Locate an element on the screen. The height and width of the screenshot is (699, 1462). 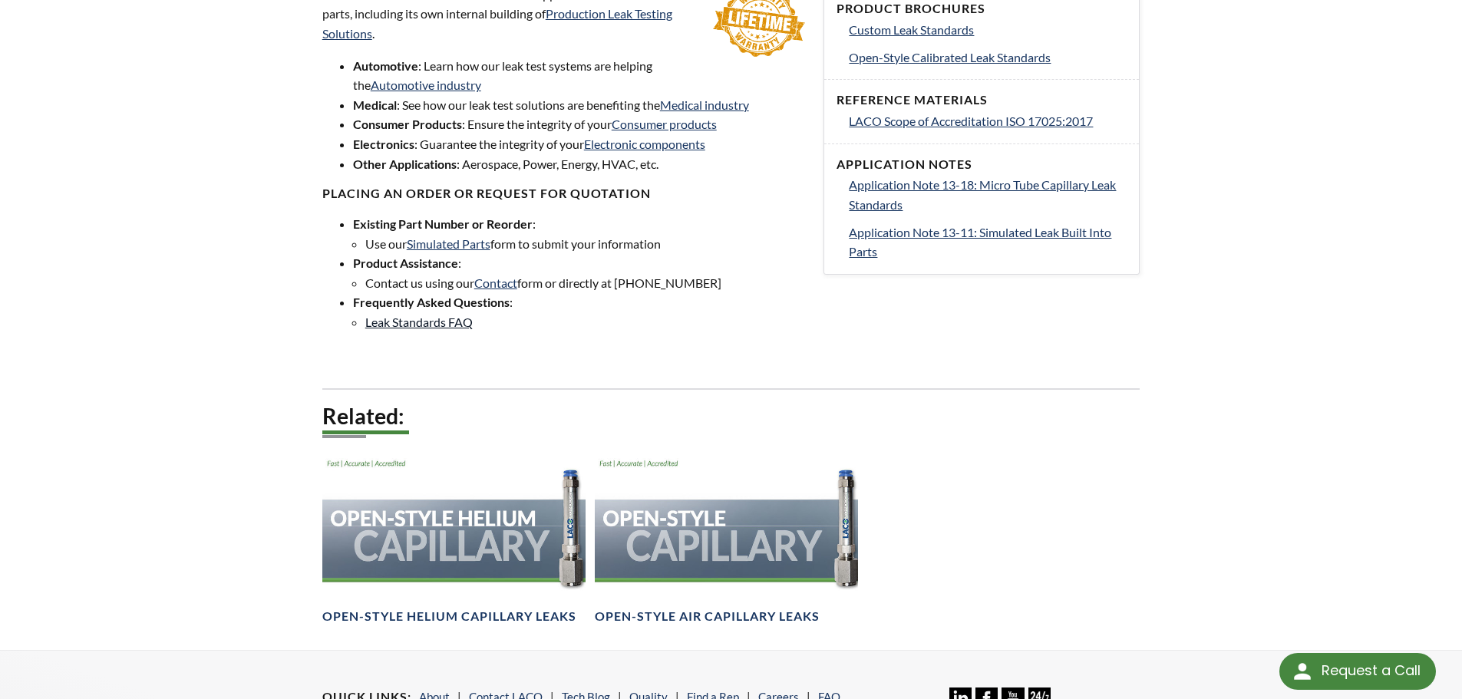
a: Simulated Parts is located at coordinates (448, 243).